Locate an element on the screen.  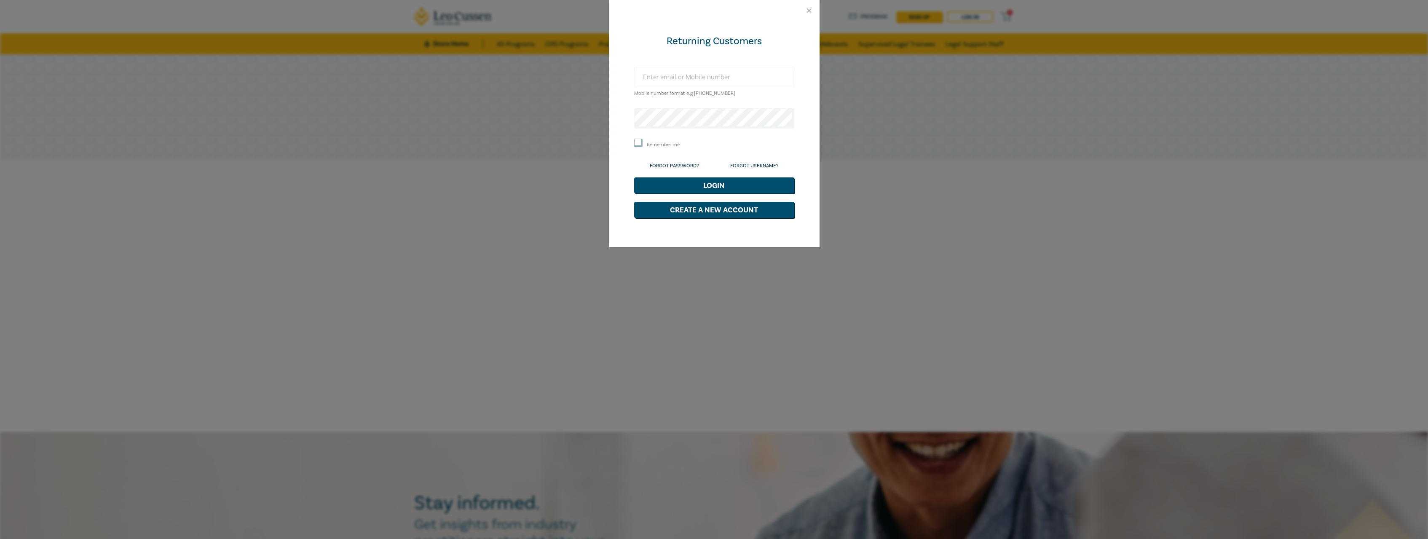
button: Create a New Account is located at coordinates (714, 210).